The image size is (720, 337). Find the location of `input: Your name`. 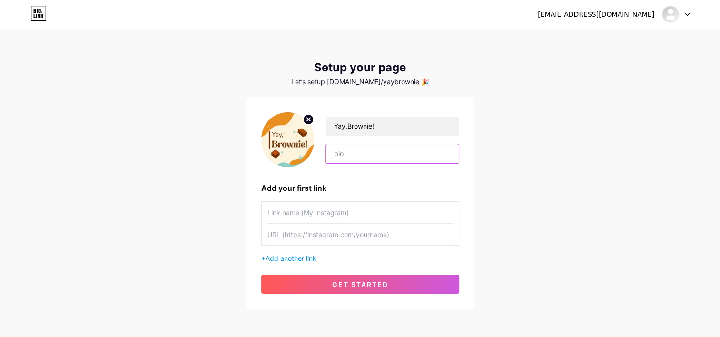

input: Your name is located at coordinates (392, 126).